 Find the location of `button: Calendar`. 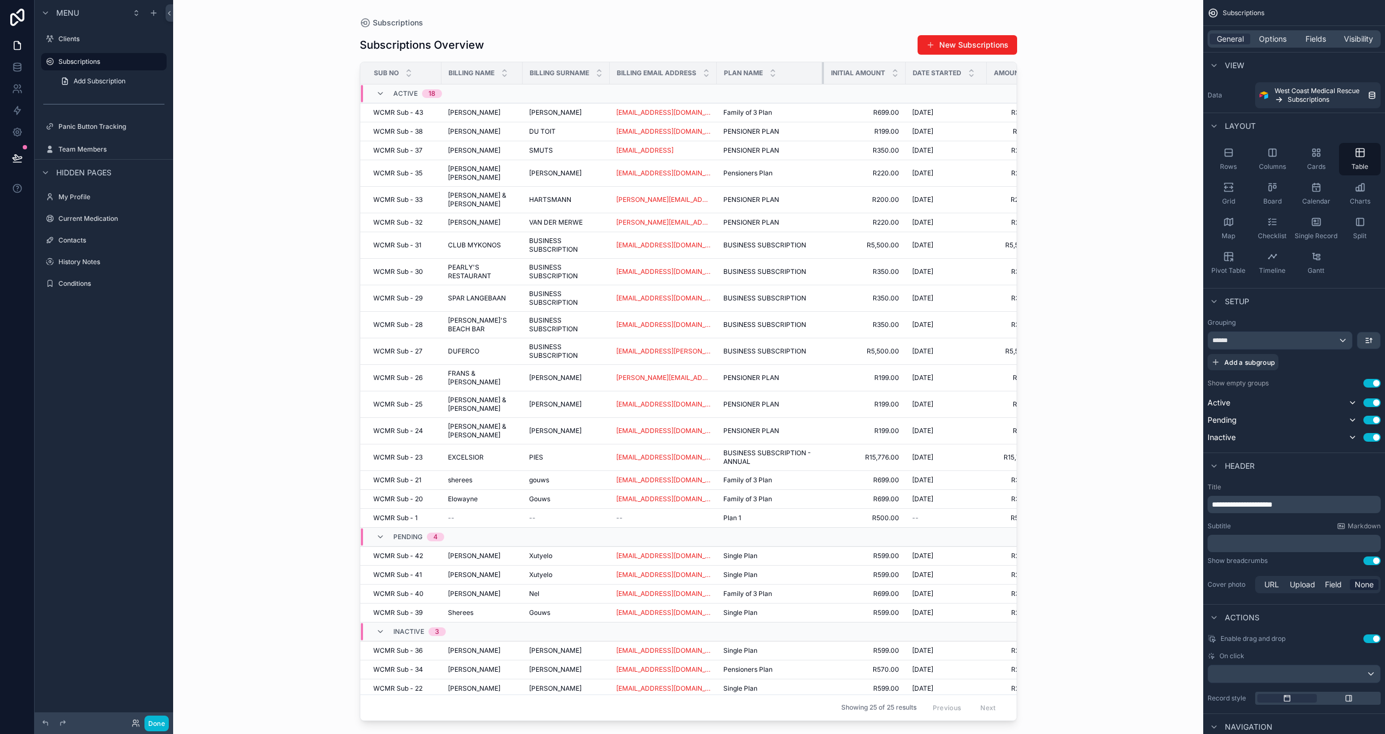

button: Calendar is located at coordinates (1316, 194).